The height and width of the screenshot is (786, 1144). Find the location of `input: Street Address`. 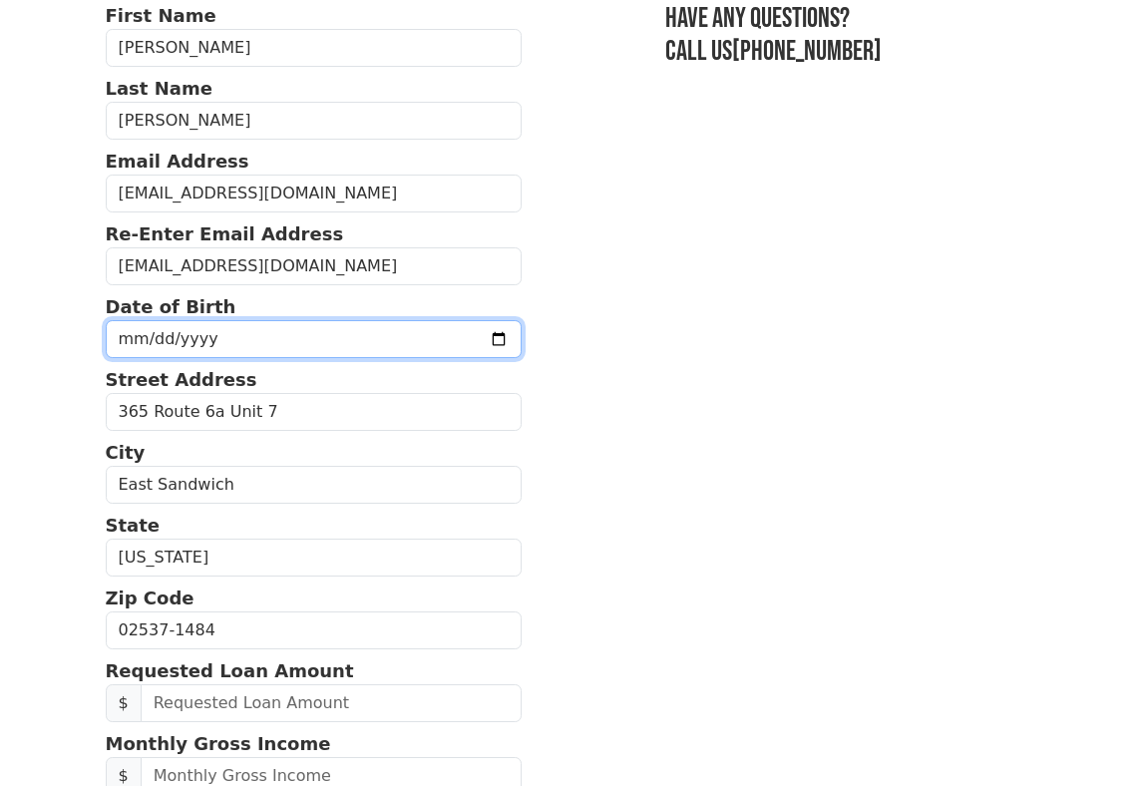

input: Street Address is located at coordinates (313, 412).